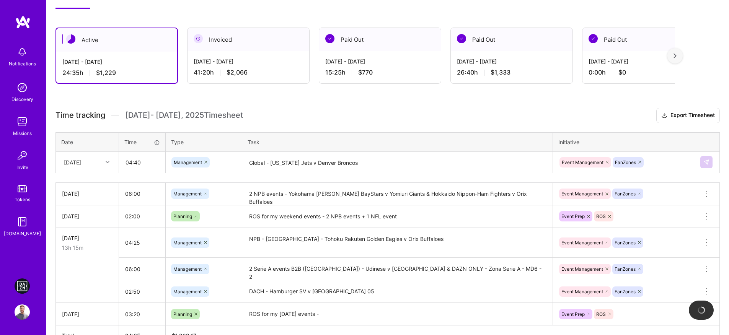  Describe the element at coordinates (249, 72) in the screenshot. I see `div: 41:20 h` at that location.